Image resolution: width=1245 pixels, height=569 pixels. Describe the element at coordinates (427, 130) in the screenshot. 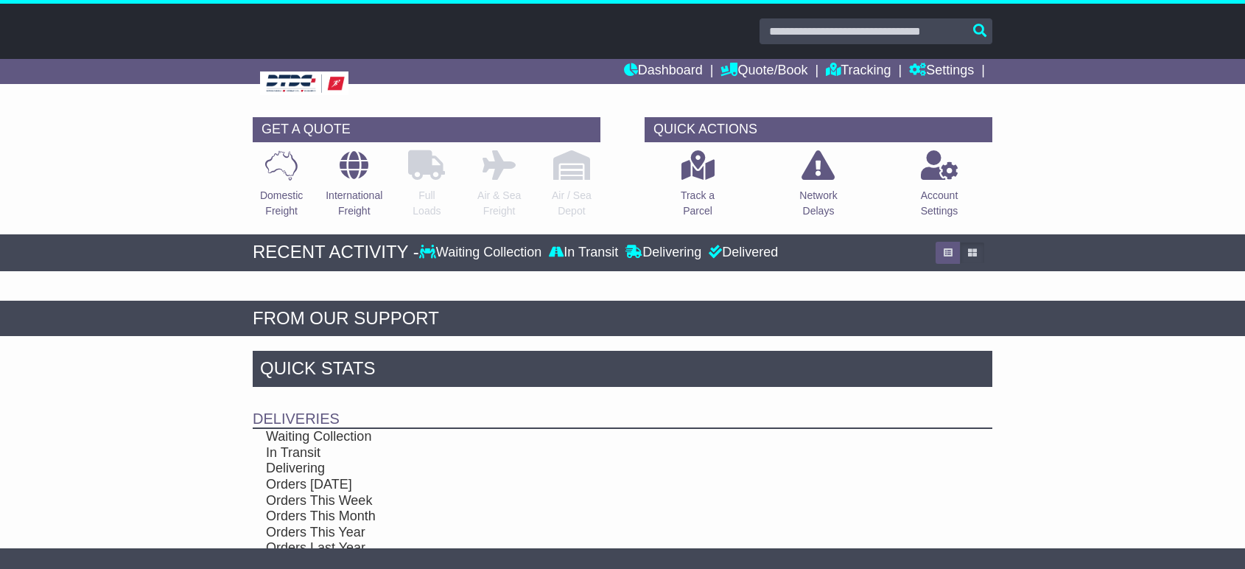

I see `div: GET A QUOTE` at that location.